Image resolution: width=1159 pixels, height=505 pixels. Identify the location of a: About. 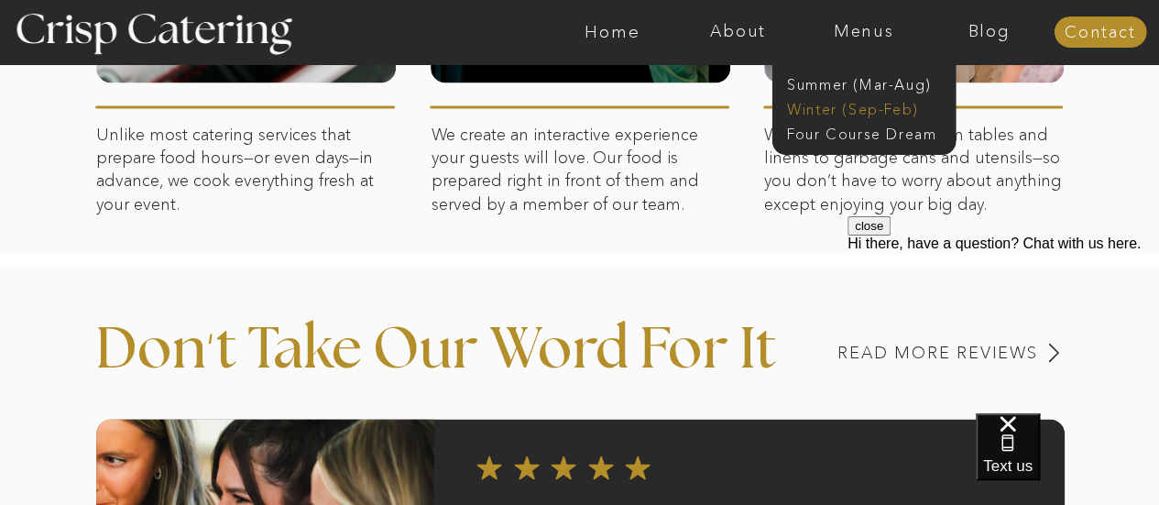
(737, 32).